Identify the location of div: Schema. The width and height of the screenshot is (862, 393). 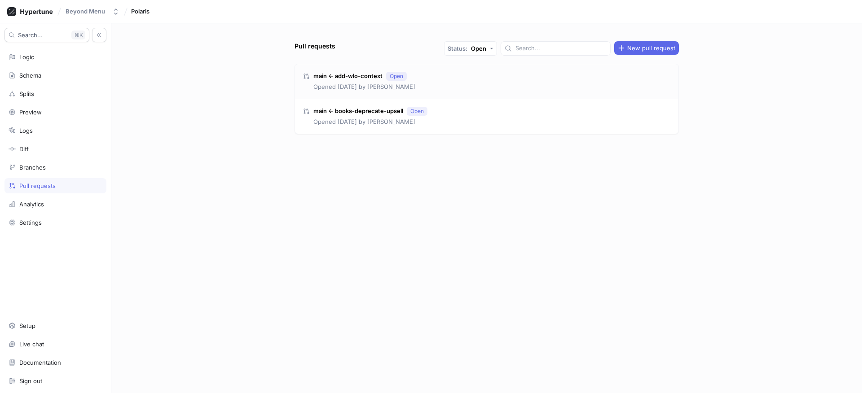
(30, 75).